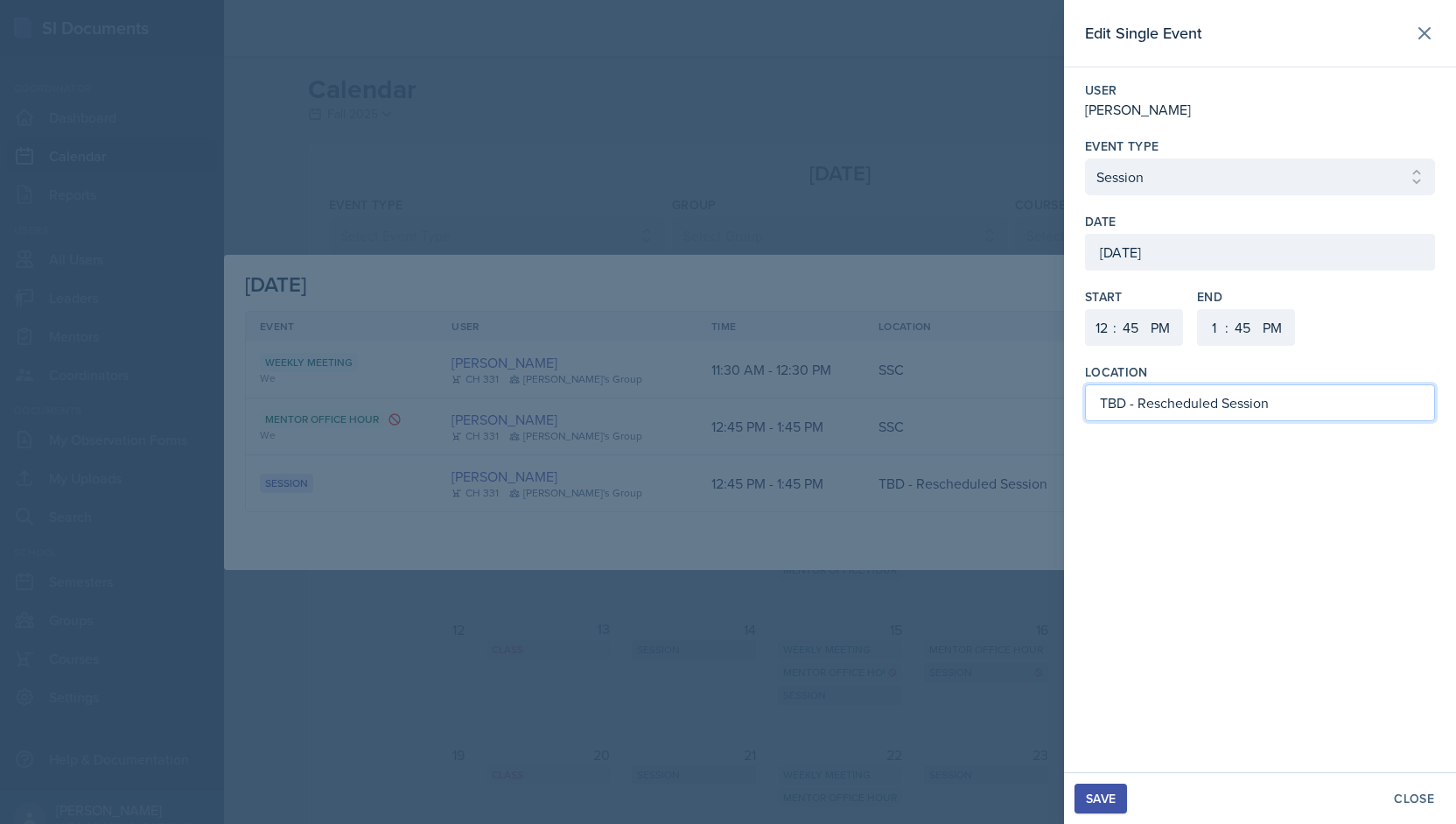 Image resolution: width=1456 pixels, height=824 pixels. What do you see at coordinates (1100, 798) in the screenshot?
I see `button: Save` at bounding box center [1100, 798].